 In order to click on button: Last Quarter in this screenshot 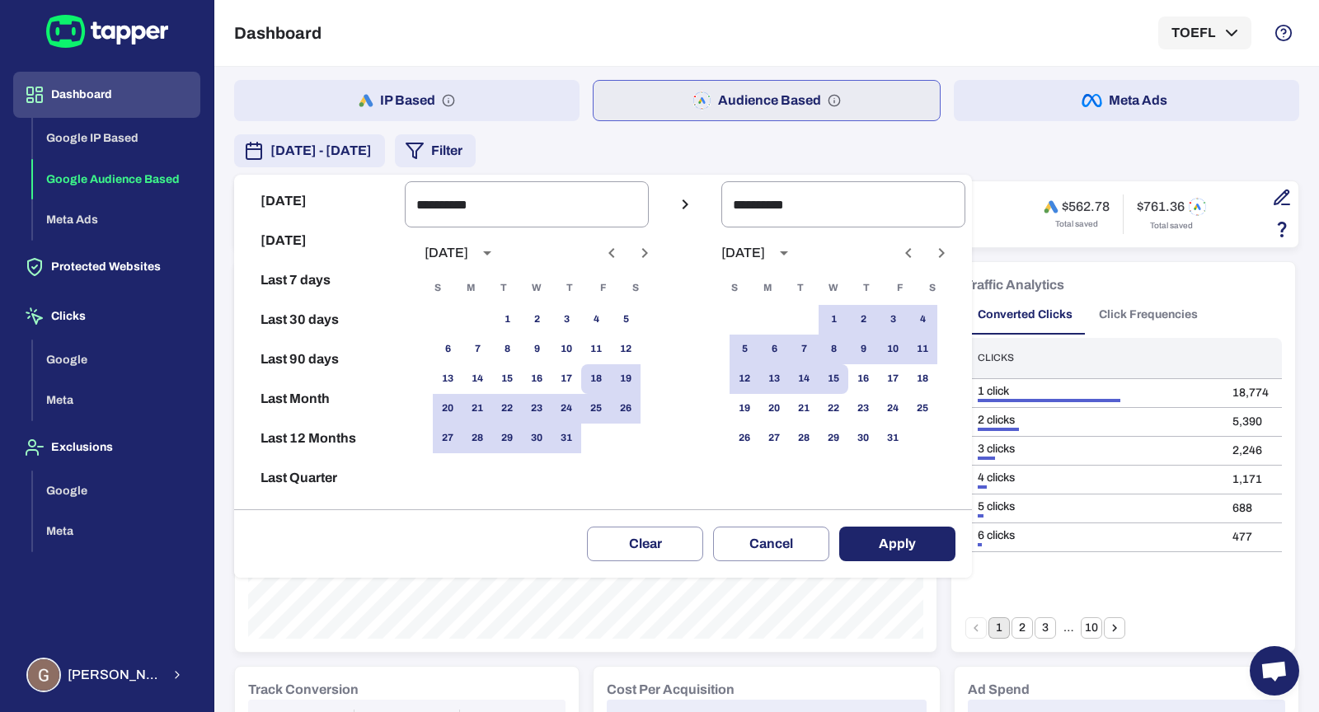, I will do `click(319, 478)`.